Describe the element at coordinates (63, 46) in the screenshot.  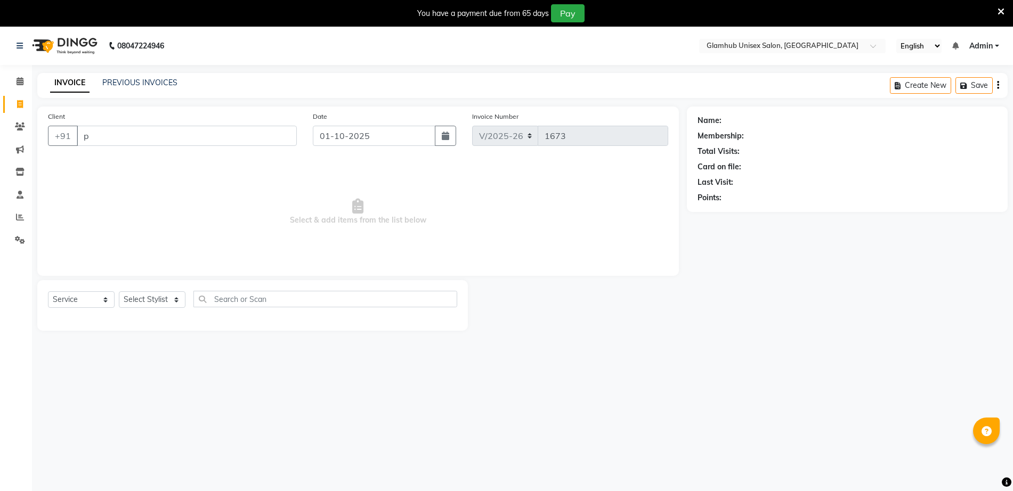
I see `img: logo` at that location.